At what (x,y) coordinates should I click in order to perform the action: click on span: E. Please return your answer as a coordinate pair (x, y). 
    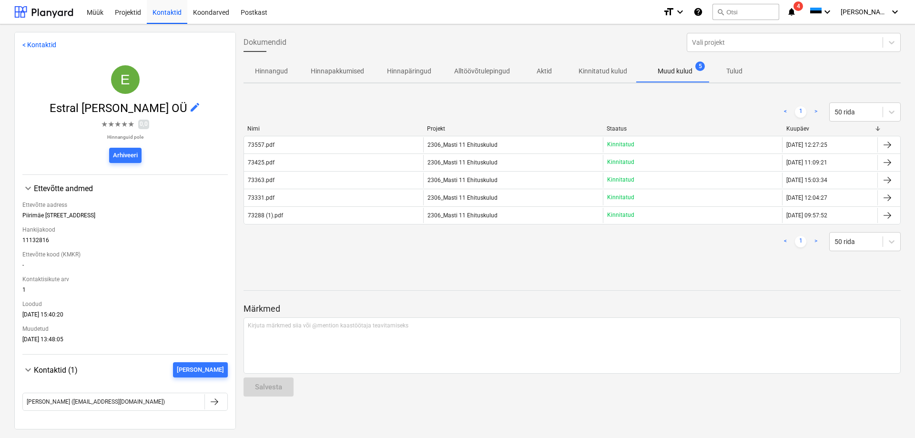
    Looking at the image, I should click on (125, 79).